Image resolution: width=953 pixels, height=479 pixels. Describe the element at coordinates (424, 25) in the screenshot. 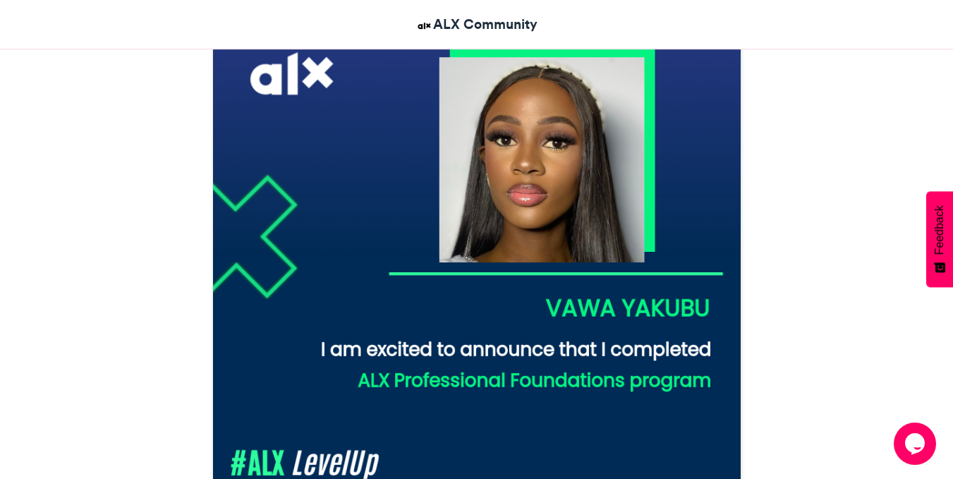

I see `img: ALX Community` at that location.